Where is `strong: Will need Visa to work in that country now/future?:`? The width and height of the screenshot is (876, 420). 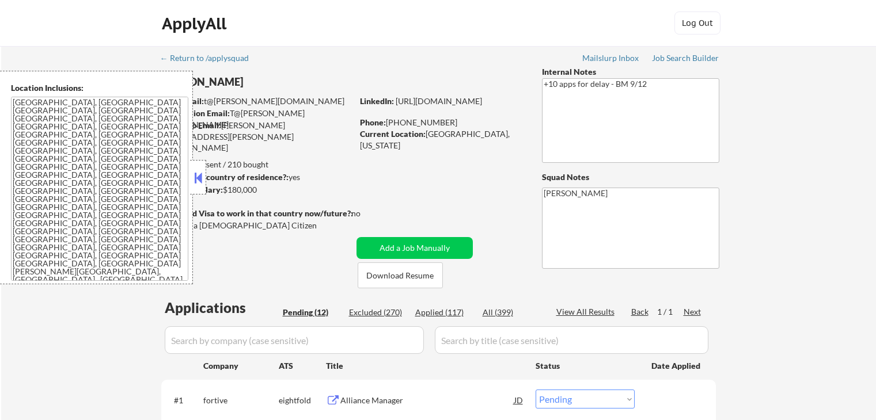
strong: Will need Visa to work in that country now/future?: is located at coordinates (257, 213).